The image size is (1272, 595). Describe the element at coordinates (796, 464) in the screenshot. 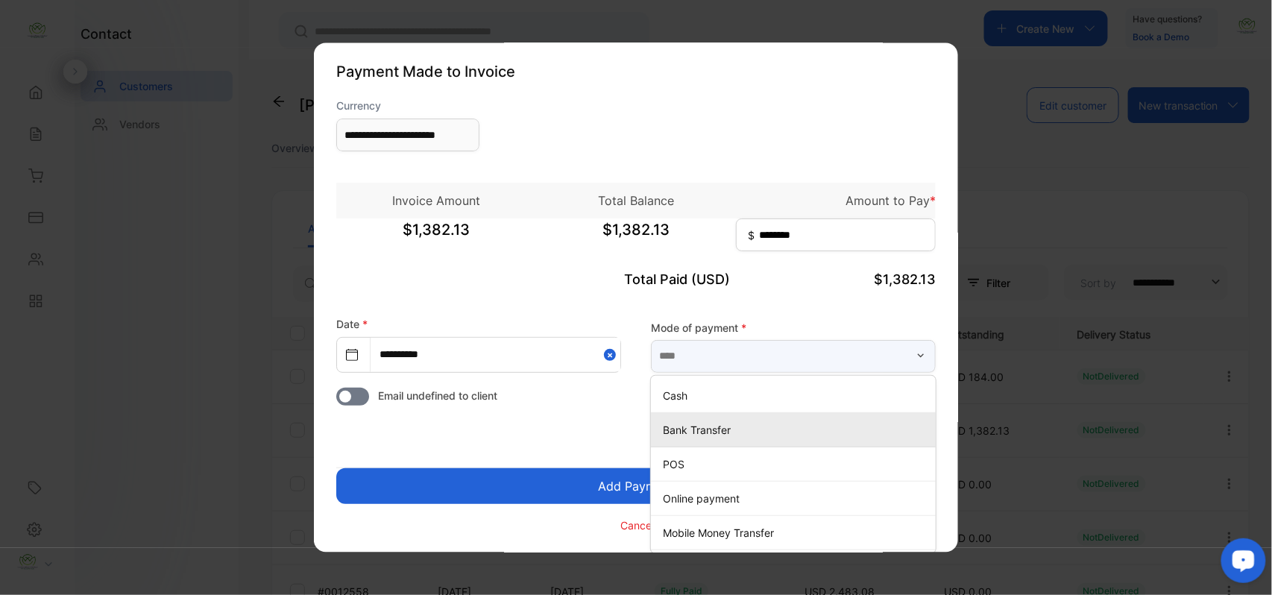

I see `p: POS` at that location.